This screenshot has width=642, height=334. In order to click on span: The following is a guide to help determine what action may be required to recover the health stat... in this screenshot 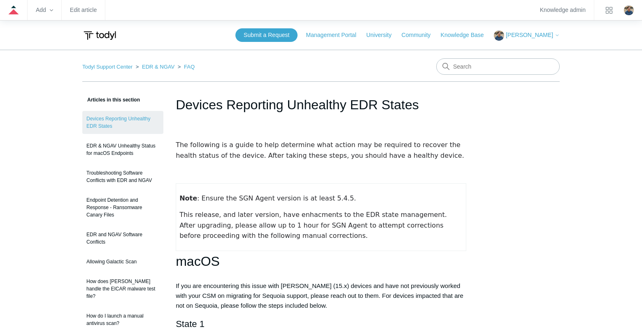, I will do `click(320, 150)`.